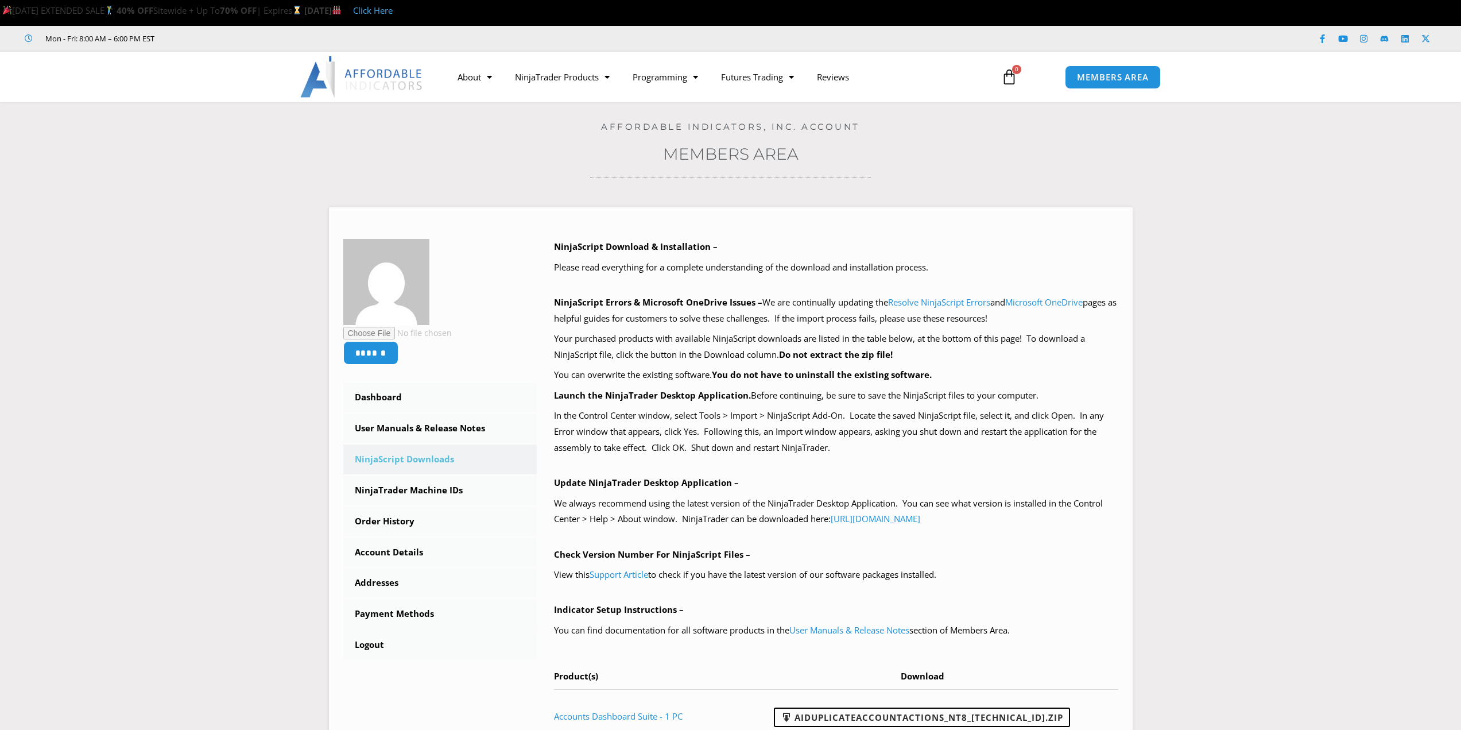  I want to click on a: MEMBERS AREA, so click(1112, 77).